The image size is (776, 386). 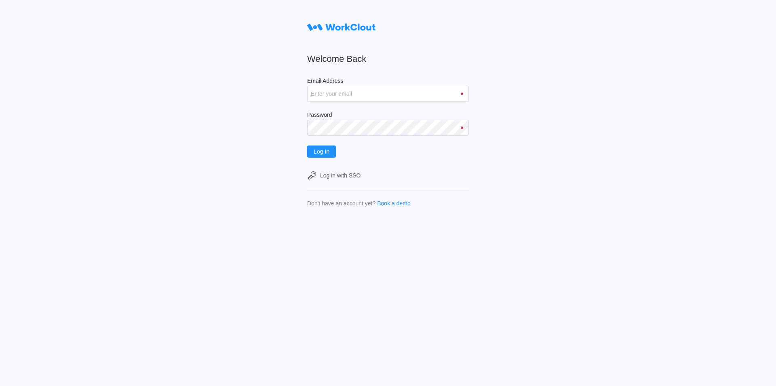 What do you see at coordinates (388, 94) in the screenshot?
I see `input: Enter your email` at bounding box center [388, 94].